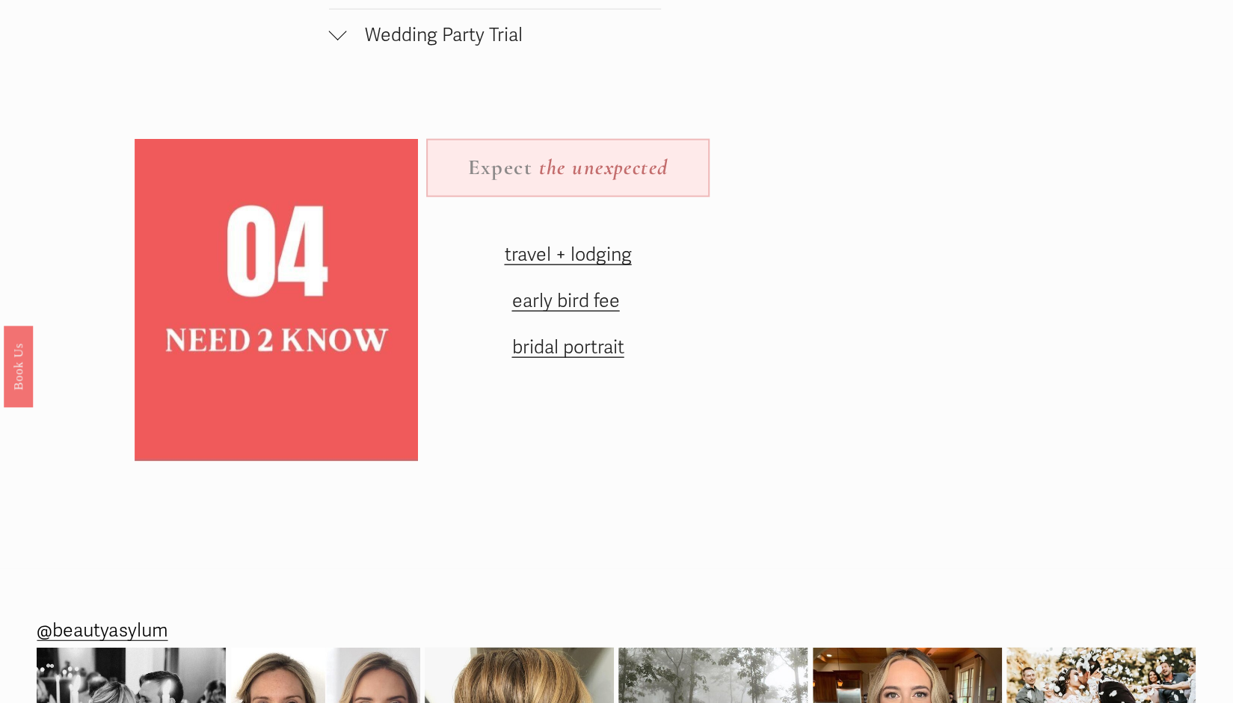 The height and width of the screenshot is (703, 1233). Describe the element at coordinates (504, 35) in the screenshot. I see `span: Wedding Party Trial` at that location.